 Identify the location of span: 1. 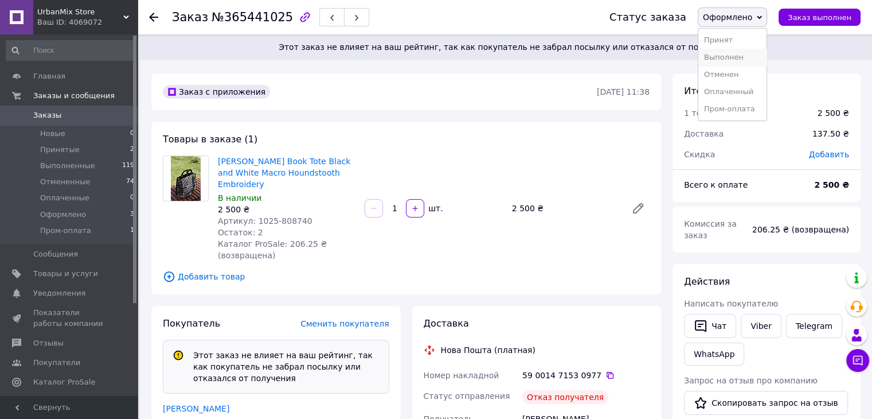
(132, 230).